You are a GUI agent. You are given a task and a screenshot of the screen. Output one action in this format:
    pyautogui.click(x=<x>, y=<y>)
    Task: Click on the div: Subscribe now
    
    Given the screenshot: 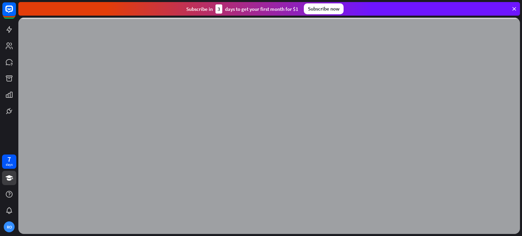 What is the action you would take?
    pyautogui.click(x=324, y=9)
    